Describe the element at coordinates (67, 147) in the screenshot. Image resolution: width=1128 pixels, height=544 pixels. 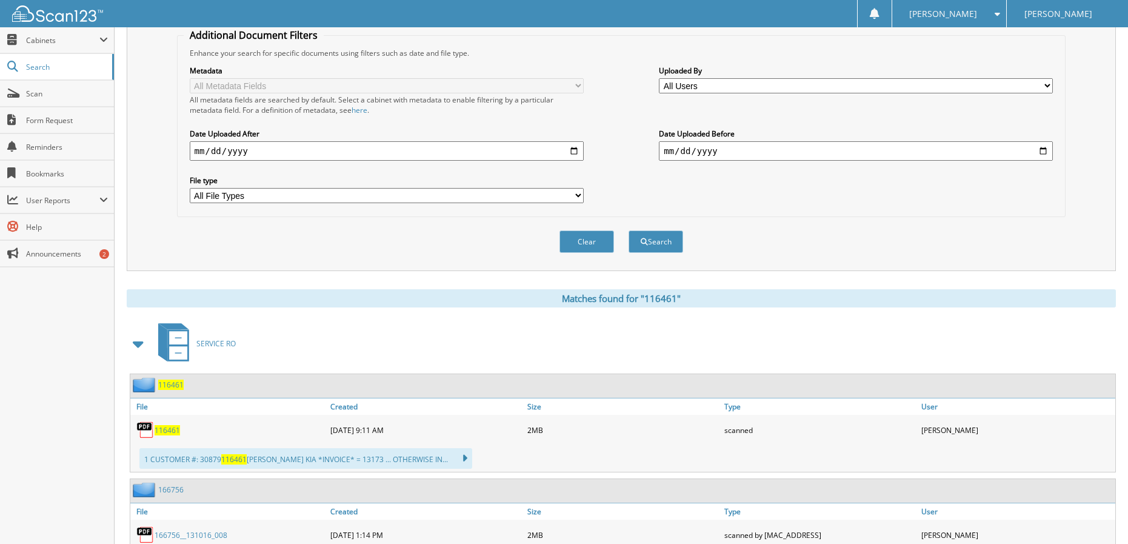
I see `span: Reminders` at that location.